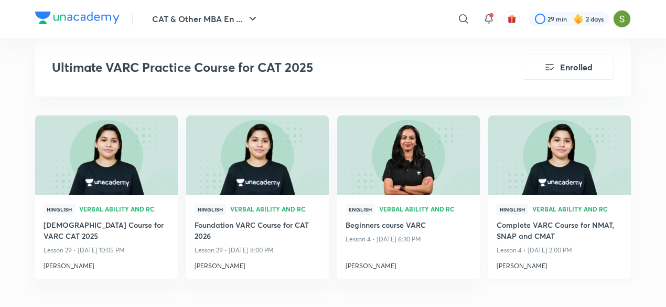  I want to click on a: Foundation VARC Course for CAT 2026, so click(257, 231).